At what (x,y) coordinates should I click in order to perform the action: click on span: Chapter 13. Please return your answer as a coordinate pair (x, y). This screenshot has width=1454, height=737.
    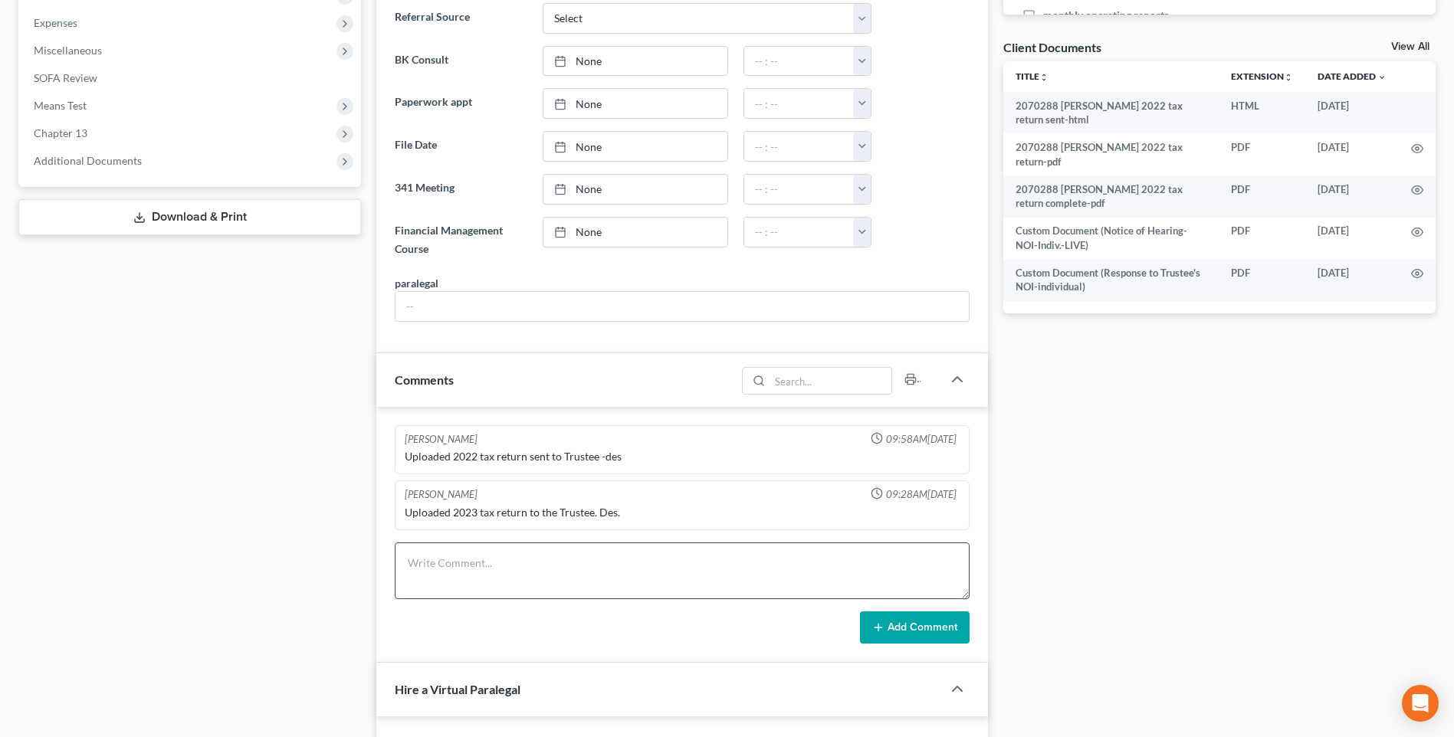
    Looking at the image, I should click on (61, 133).